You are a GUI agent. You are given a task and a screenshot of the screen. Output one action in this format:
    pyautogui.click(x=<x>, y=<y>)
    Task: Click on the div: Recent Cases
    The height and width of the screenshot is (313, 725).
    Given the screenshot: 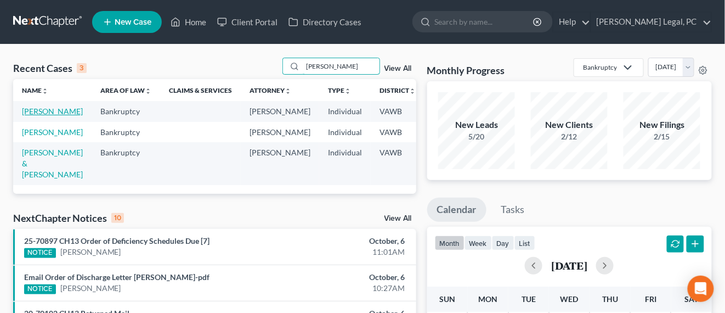 What is the action you would take?
    pyautogui.click(x=50, y=68)
    